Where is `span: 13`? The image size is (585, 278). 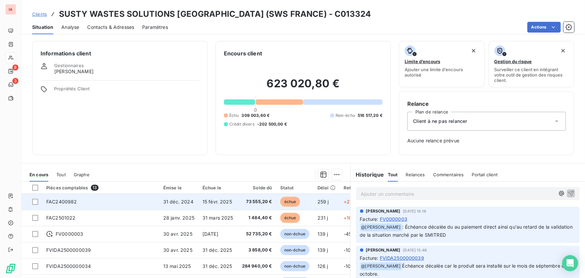
span: 13 is located at coordinates (95, 187).